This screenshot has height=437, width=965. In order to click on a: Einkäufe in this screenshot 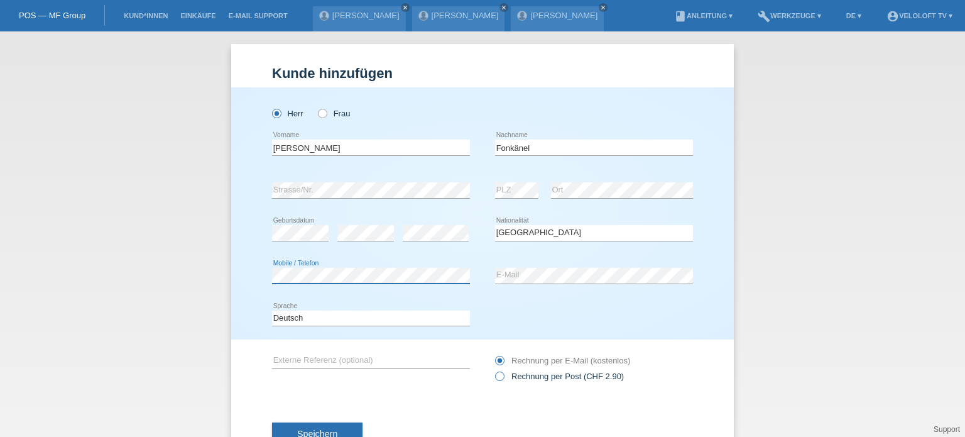, I will do `click(198, 16)`.